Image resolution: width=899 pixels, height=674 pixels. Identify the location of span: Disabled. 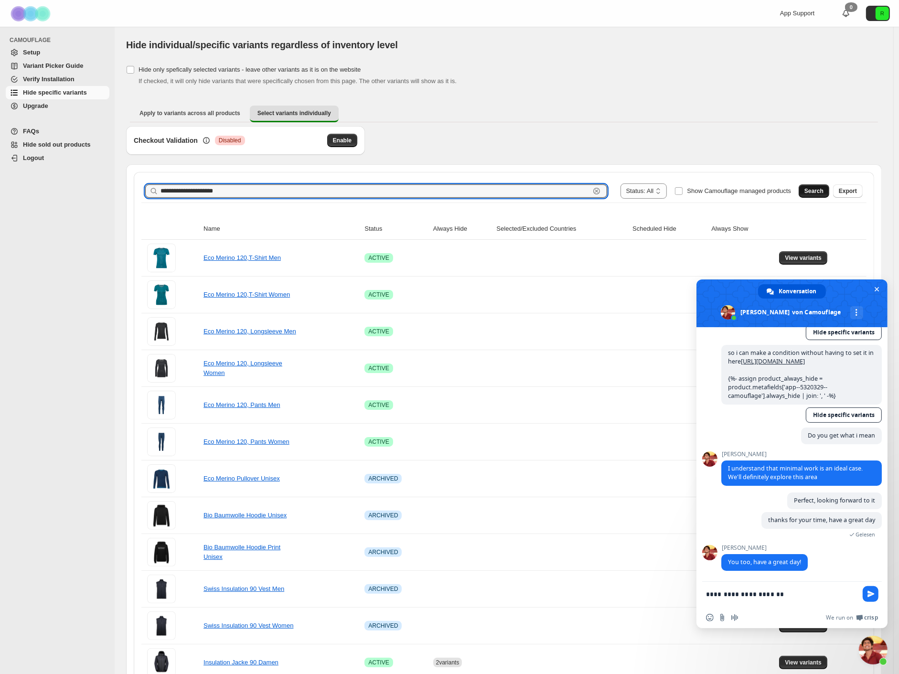
(230, 140).